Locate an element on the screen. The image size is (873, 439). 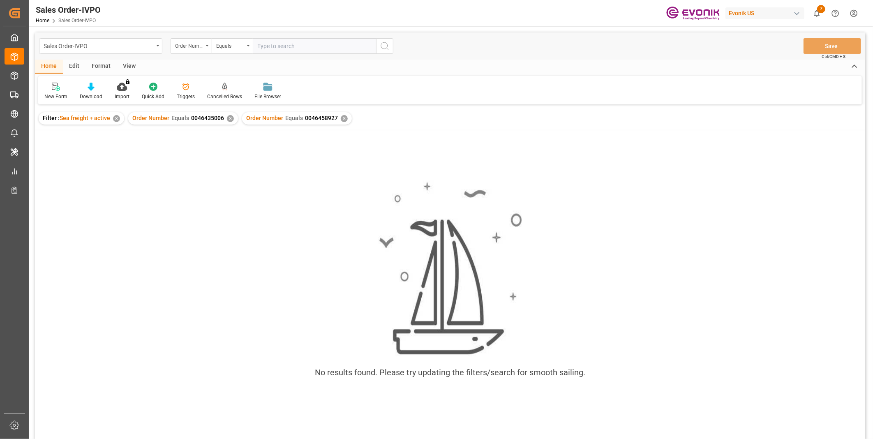
div: Home is located at coordinates (49, 67).